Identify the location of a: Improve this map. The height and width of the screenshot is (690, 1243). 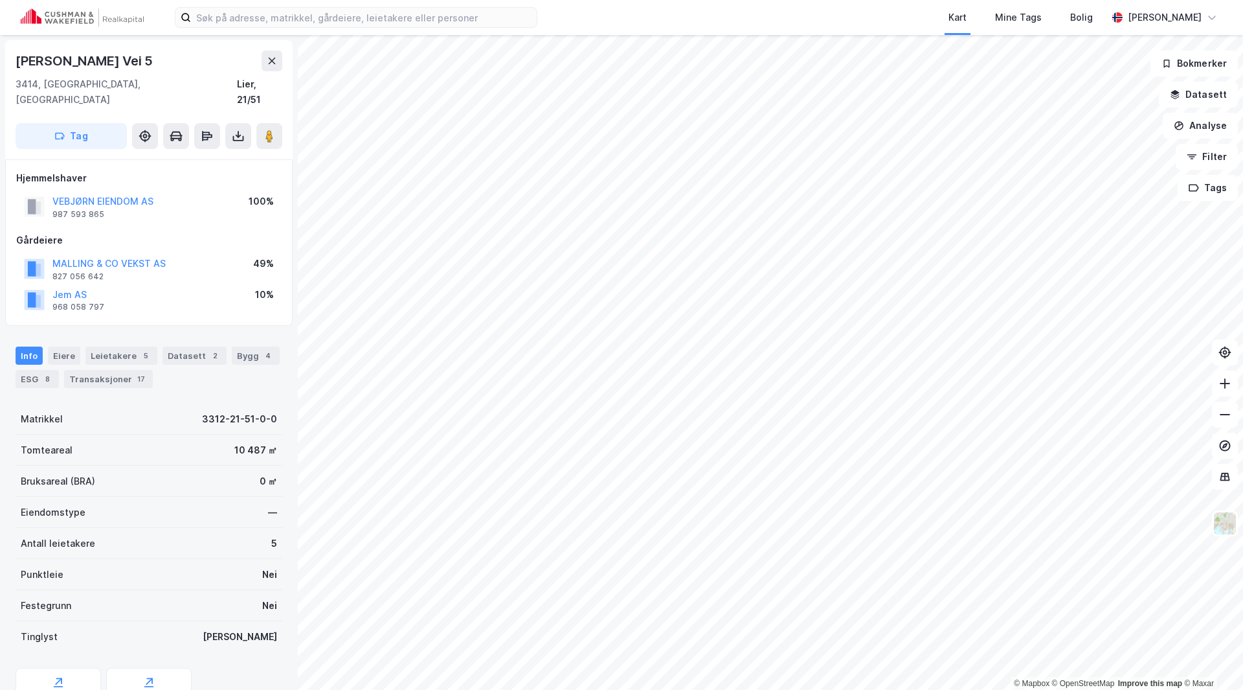
(1150, 683).